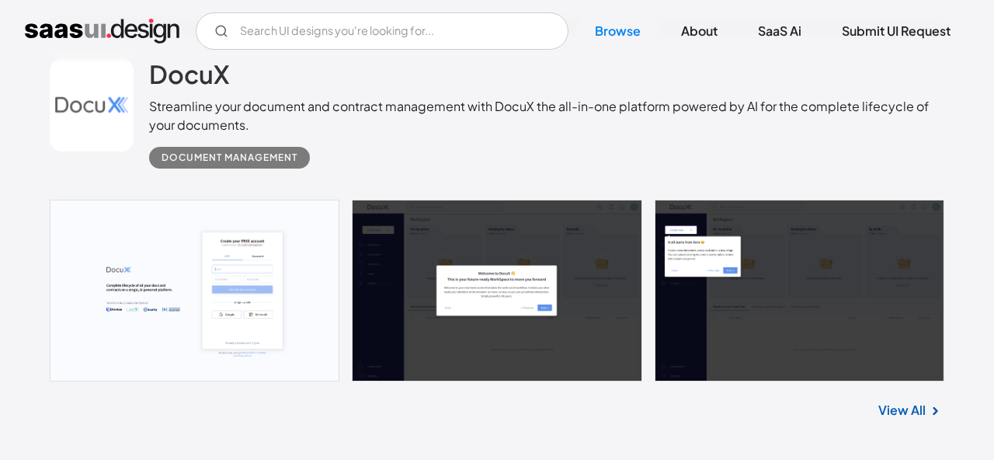 The height and width of the screenshot is (460, 994). I want to click on a: View All, so click(902, 410).